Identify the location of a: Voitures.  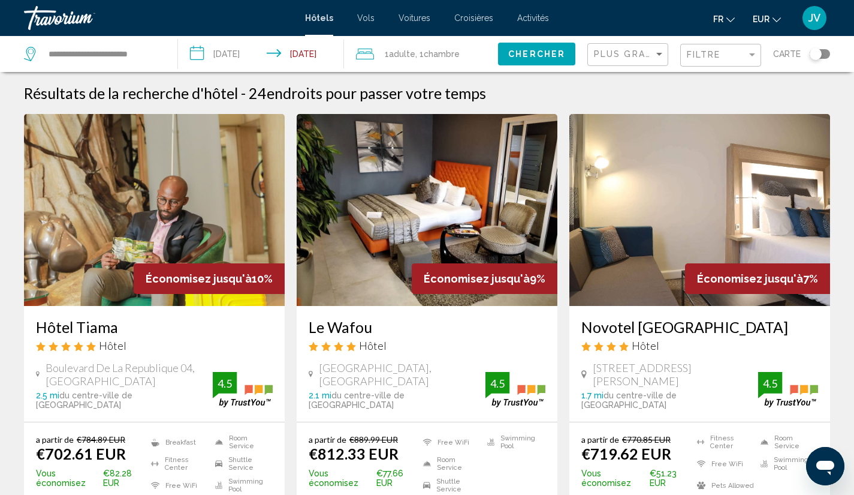
(414, 18).